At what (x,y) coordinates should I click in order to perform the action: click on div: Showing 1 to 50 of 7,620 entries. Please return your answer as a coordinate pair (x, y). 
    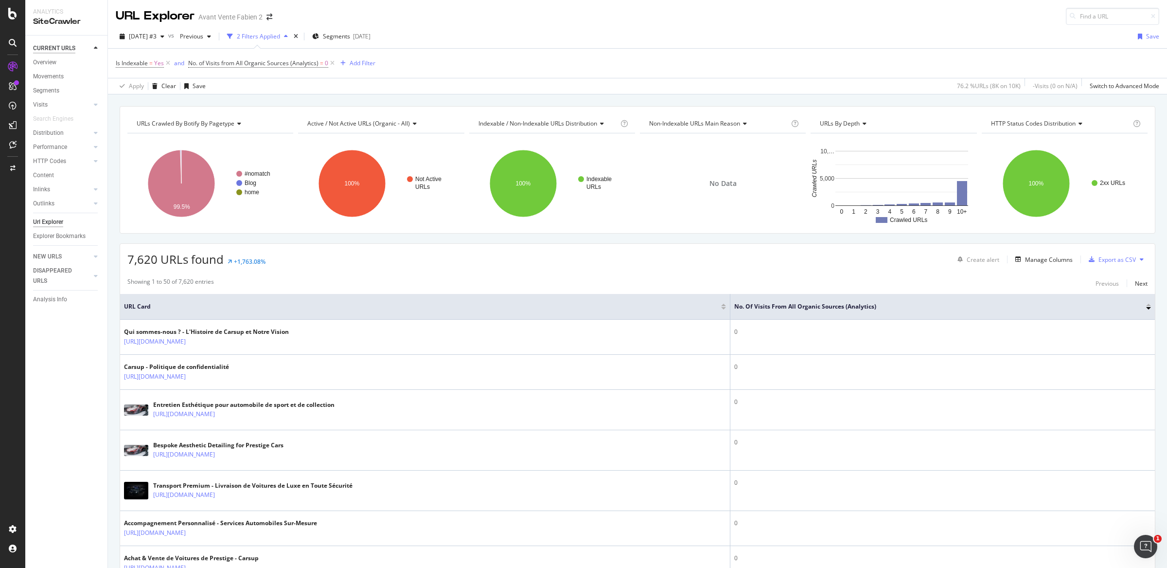
    Looking at the image, I should click on (171, 283).